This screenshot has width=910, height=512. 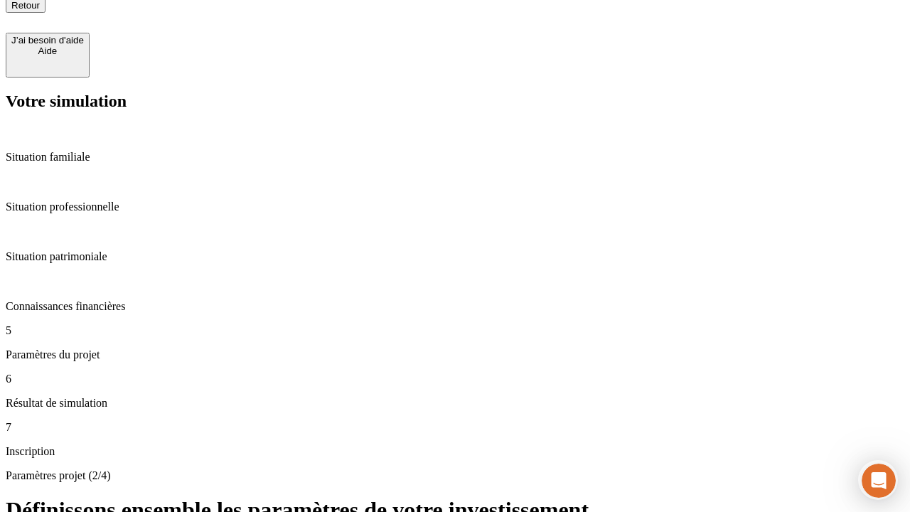 What do you see at coordinates (455, 157) in the screenshot?
I see `p: Situation familiale` at bounding box center [455, 157].